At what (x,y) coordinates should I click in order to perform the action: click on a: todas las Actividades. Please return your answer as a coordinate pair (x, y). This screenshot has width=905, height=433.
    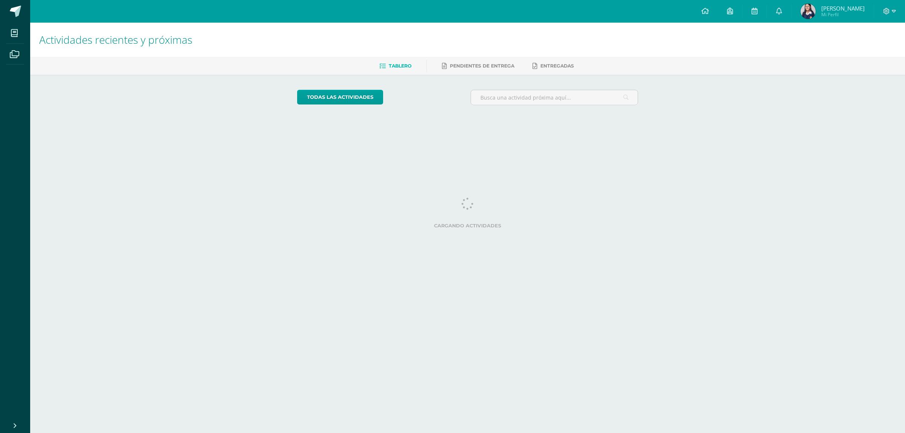
    Looking at the image, I should click on (340, 97).